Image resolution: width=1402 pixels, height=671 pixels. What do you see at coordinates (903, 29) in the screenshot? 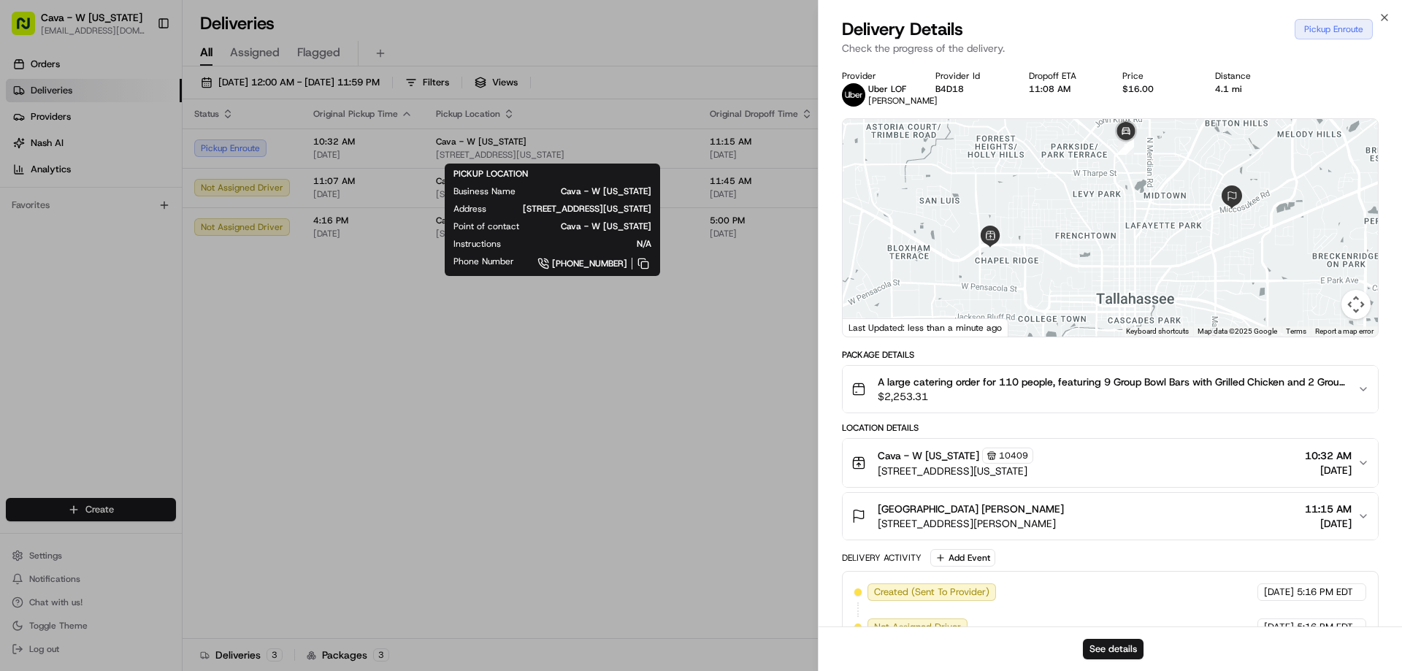
I see `span: Delivery Details` at bounding box center [903, 29].